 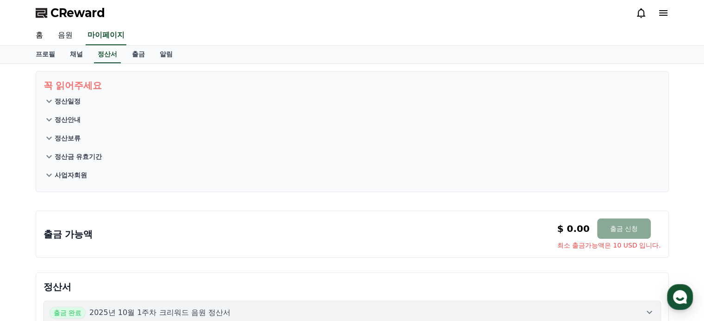 What do you see at coordinates (71, 175) in the screenshot?
I see `p: 사업자회원` at bounding box center [71, 175].